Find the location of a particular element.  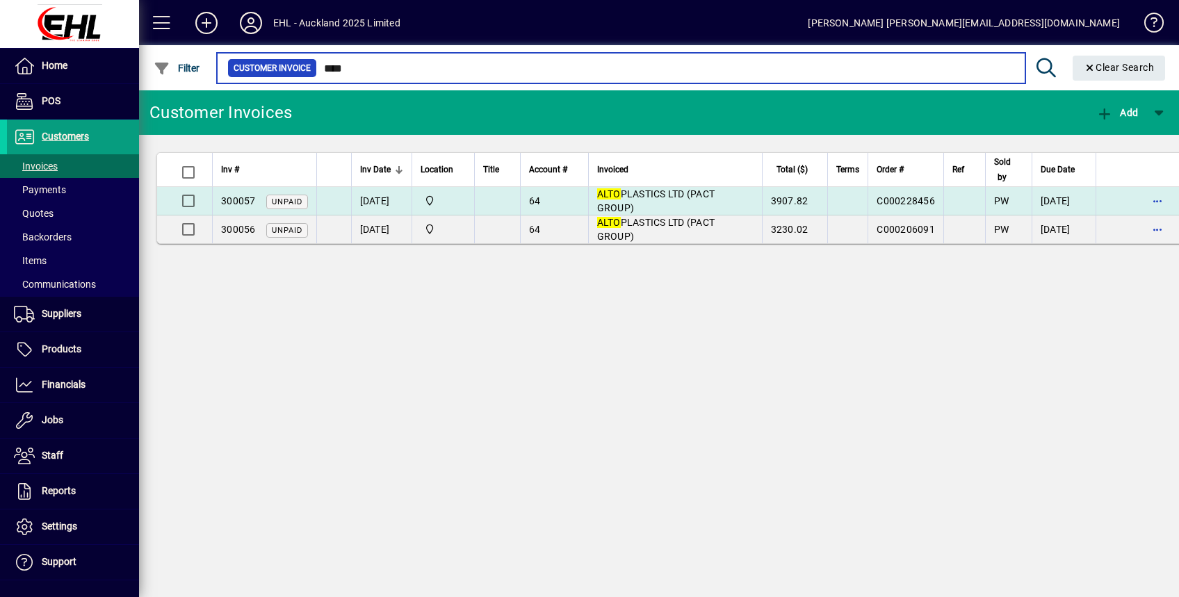

div: Ref is located at coordinates (964, 170).